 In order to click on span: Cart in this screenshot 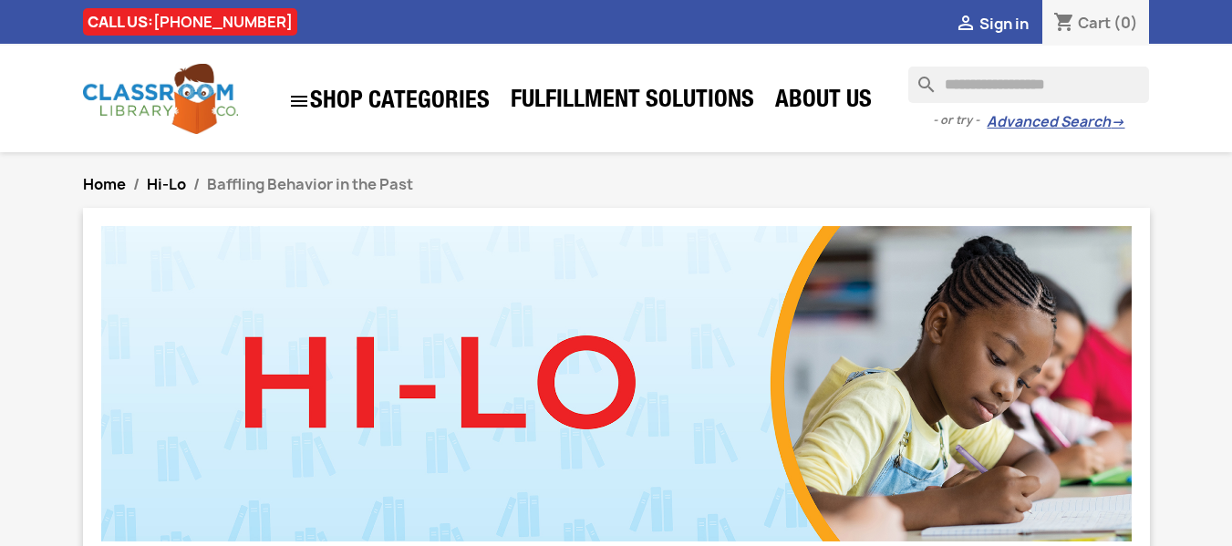, I will do `click(1094, 23)`.